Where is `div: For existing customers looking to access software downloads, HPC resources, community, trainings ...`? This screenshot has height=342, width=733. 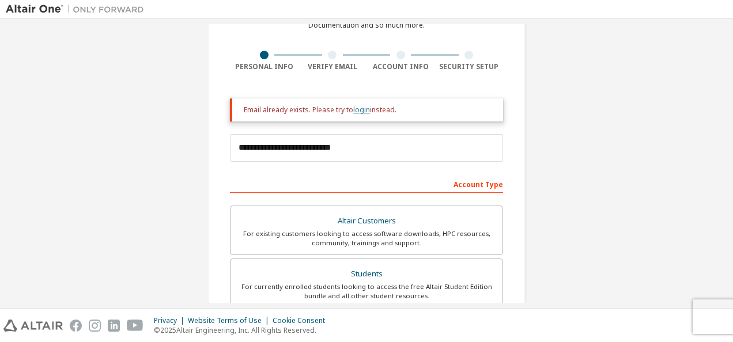 div: For existing customers looking to access software downloads, HPC resources, community, trainings ... is located at coordinates (367, 239).